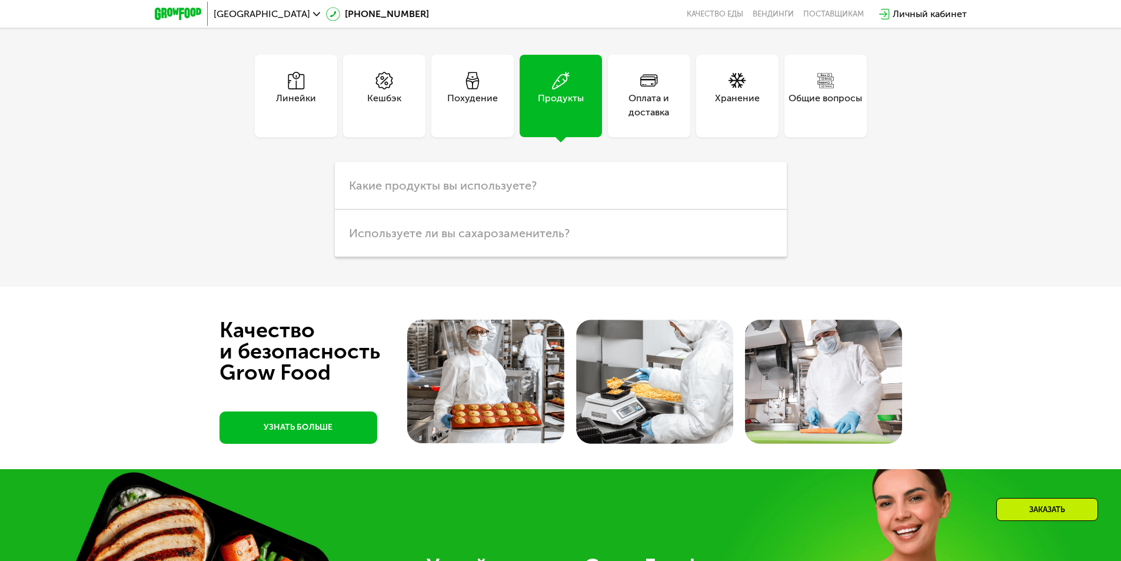 Image resolution: width=1121 pixels, height=561 pixels. What do you see at coordinates (737, 105) in the screenshot?
I see `div: Хранение` at bounding box center [737, 105].